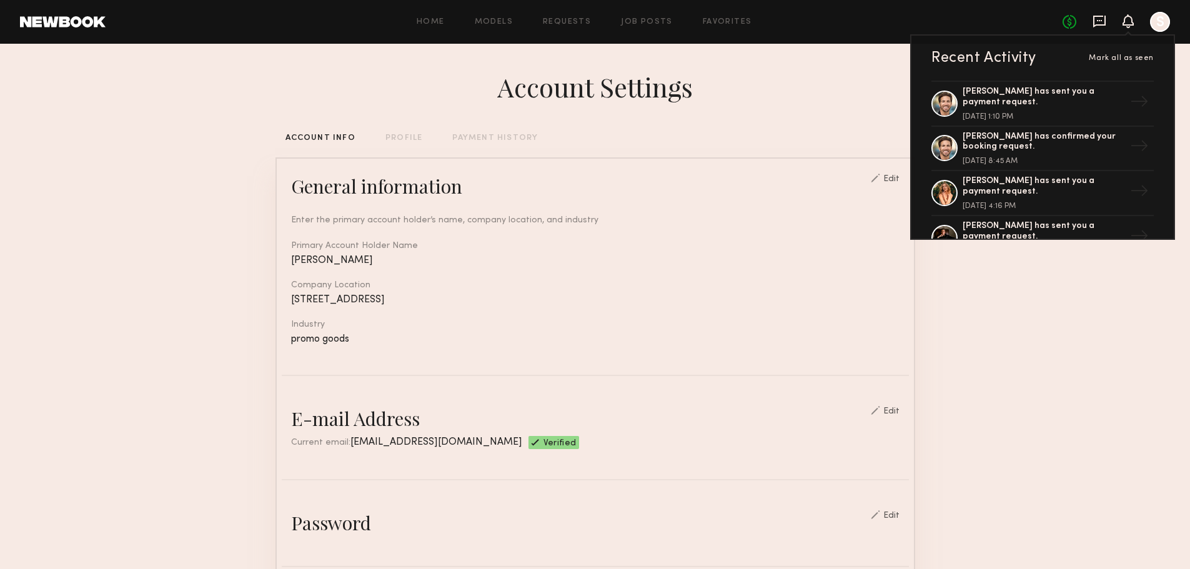 Image resolution: width=1190 pixels, height=569 pixels. What do you see at coordinates (430, 22) in the screenshot?
I see `a: Home` at bounding box center [430, 22].